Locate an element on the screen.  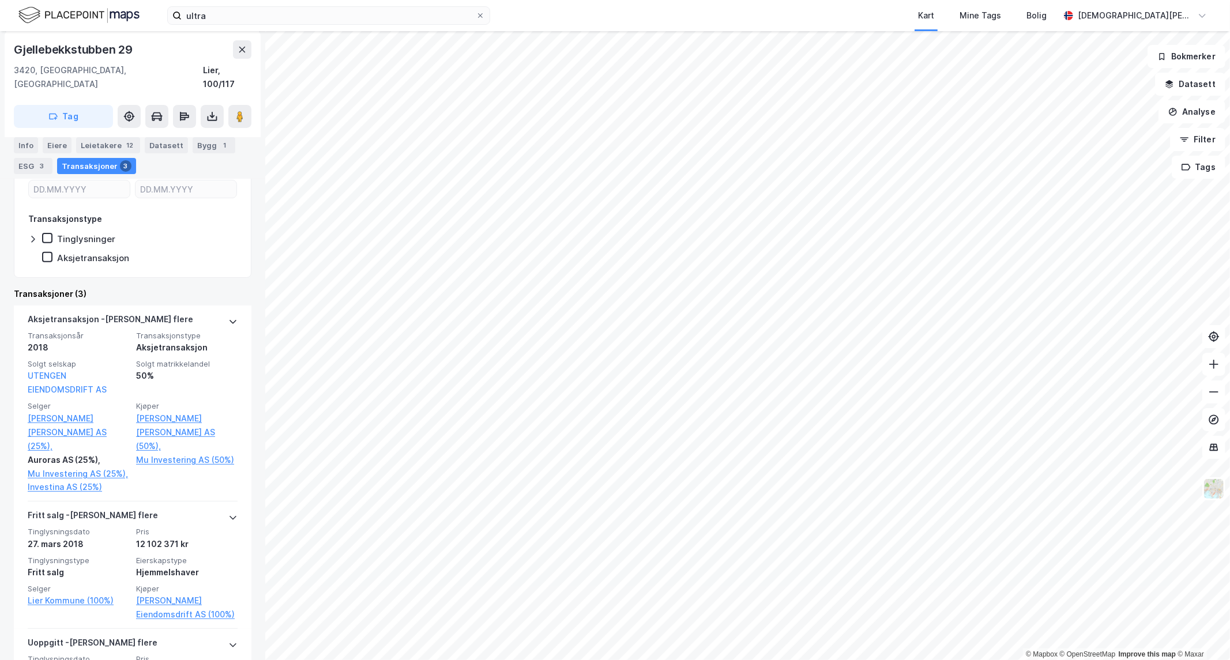
div: Fritt salg is located at coordinates (78, 573).